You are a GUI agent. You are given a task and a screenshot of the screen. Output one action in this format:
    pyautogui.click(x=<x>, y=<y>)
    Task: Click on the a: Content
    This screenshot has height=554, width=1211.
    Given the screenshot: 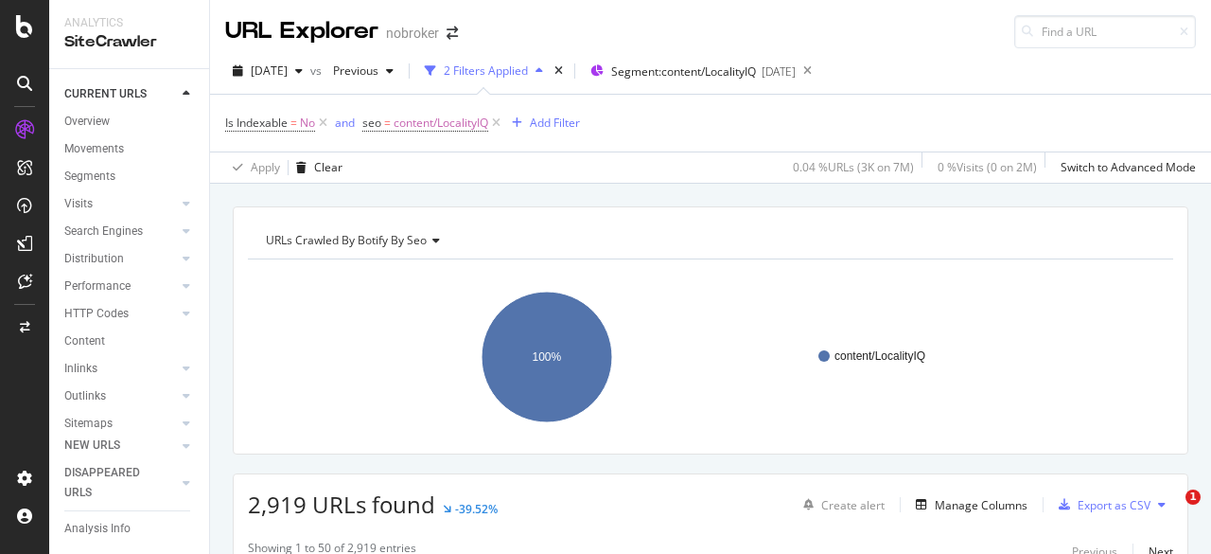 What is the action you would take?
    pyautogui.click(x=130, y=341)
    